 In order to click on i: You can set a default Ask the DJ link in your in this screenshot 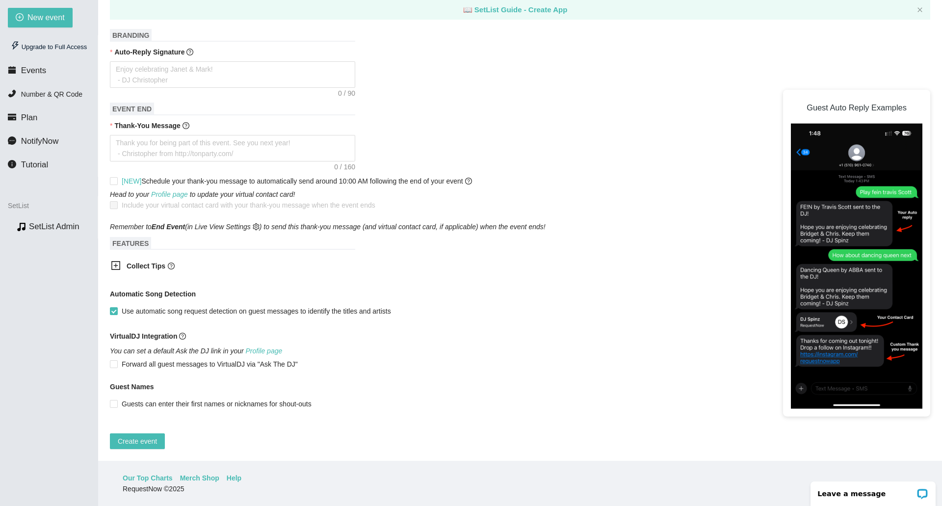, I will do `click(196, 351)`.